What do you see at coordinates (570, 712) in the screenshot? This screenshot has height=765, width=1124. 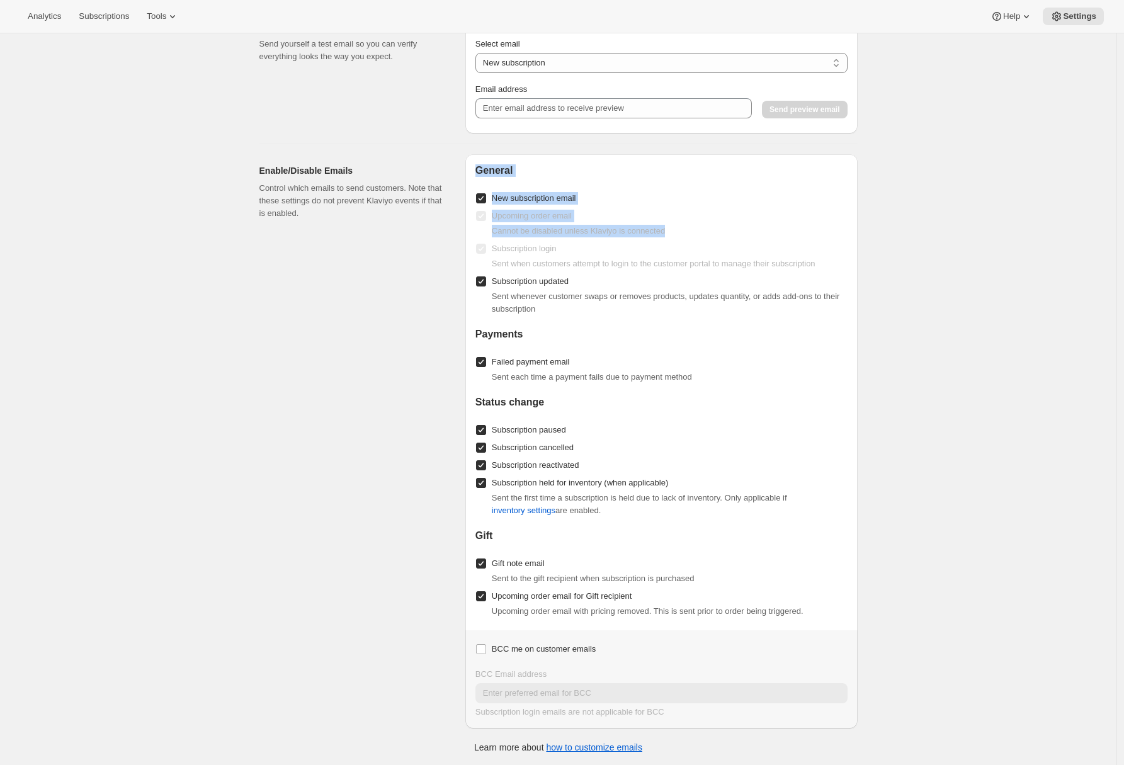 I see `span: Subscription login emails are not applicable for BCC` at bounding box center [570, 712].